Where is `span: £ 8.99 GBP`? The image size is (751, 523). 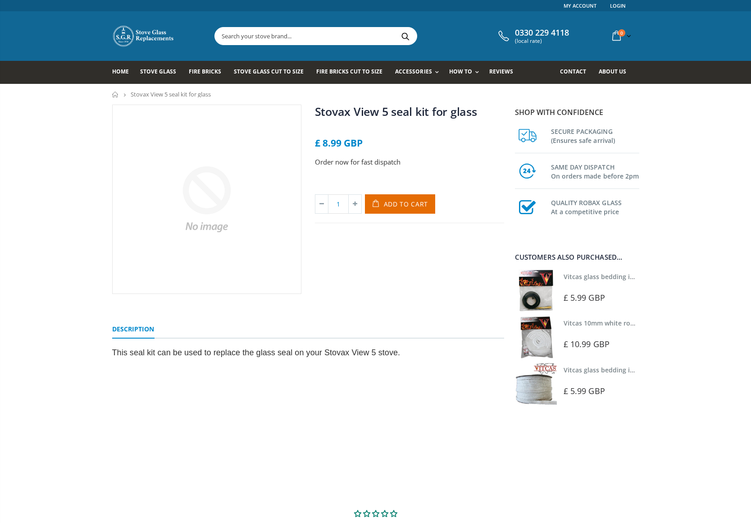 span: £ 8.99 GBP is located at coordinates (339, 143).